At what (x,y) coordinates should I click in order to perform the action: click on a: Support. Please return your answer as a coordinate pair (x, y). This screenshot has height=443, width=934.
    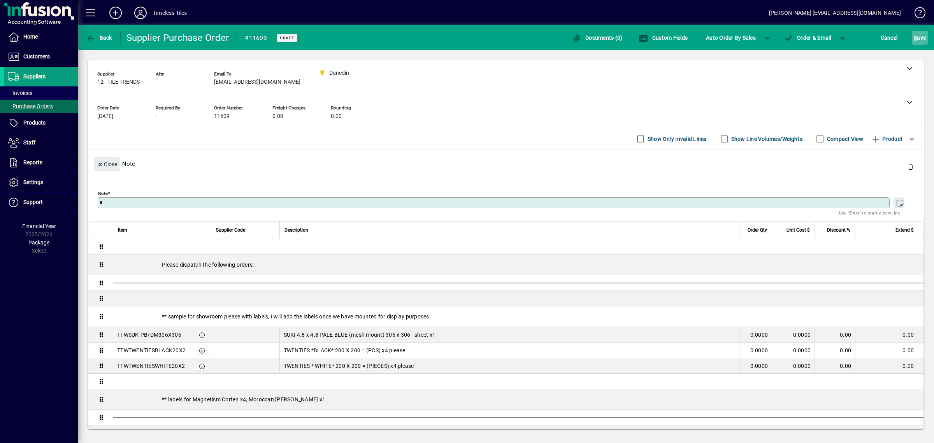
    Looking at the image, I should click on (41, 202).